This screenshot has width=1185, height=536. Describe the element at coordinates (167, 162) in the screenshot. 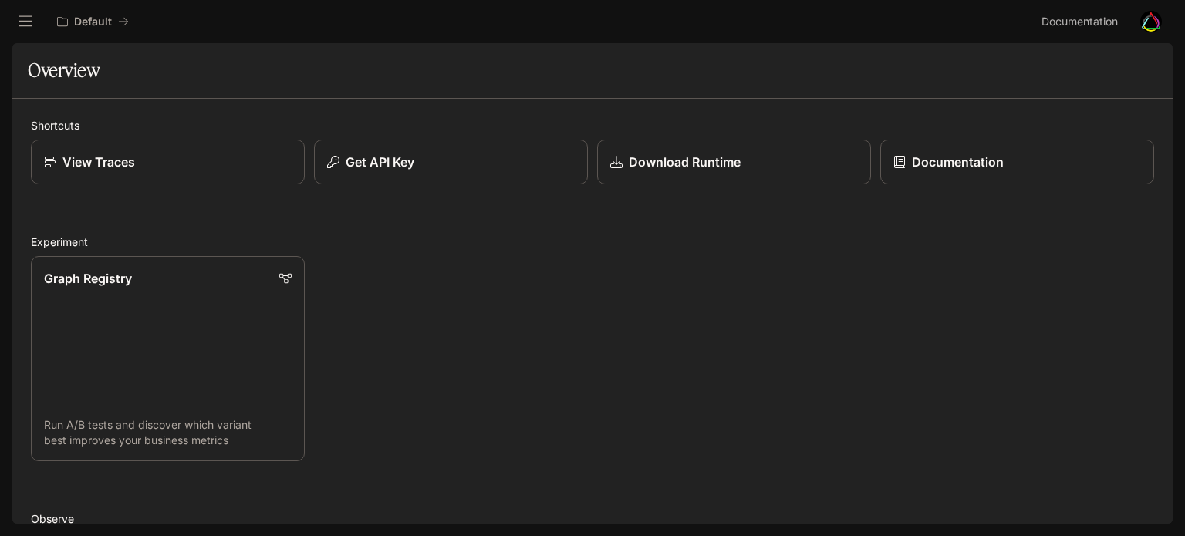

I see `a: View Traces` at that location.